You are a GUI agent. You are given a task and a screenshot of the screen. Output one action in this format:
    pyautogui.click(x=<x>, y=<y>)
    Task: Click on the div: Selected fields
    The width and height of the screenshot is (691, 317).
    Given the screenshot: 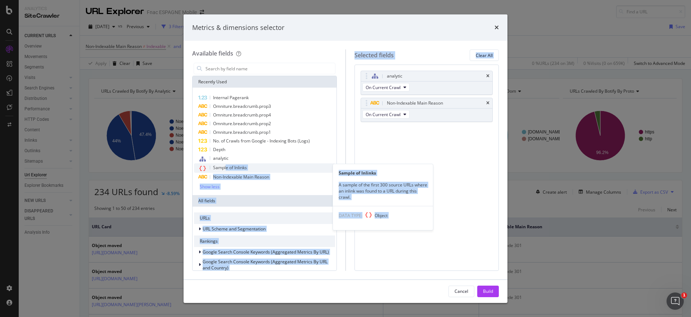 What is the action you would take?
    pyautogui.click(x=374, y=55)
    